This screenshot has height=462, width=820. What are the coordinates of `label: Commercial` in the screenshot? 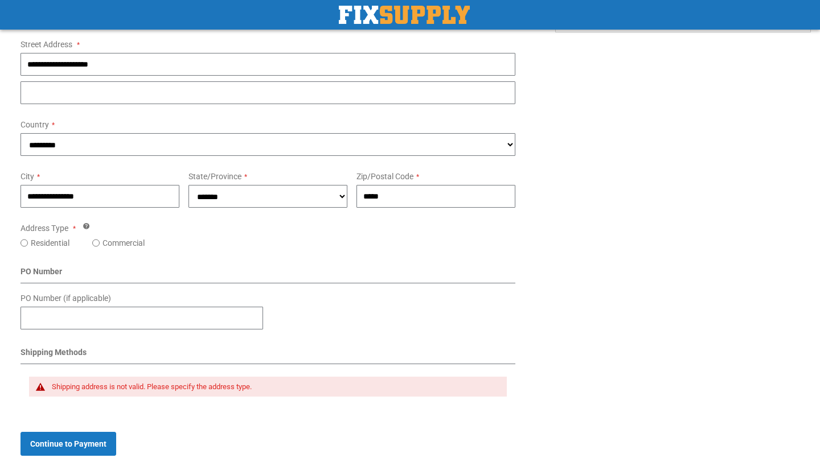 It's located at (124, 243).